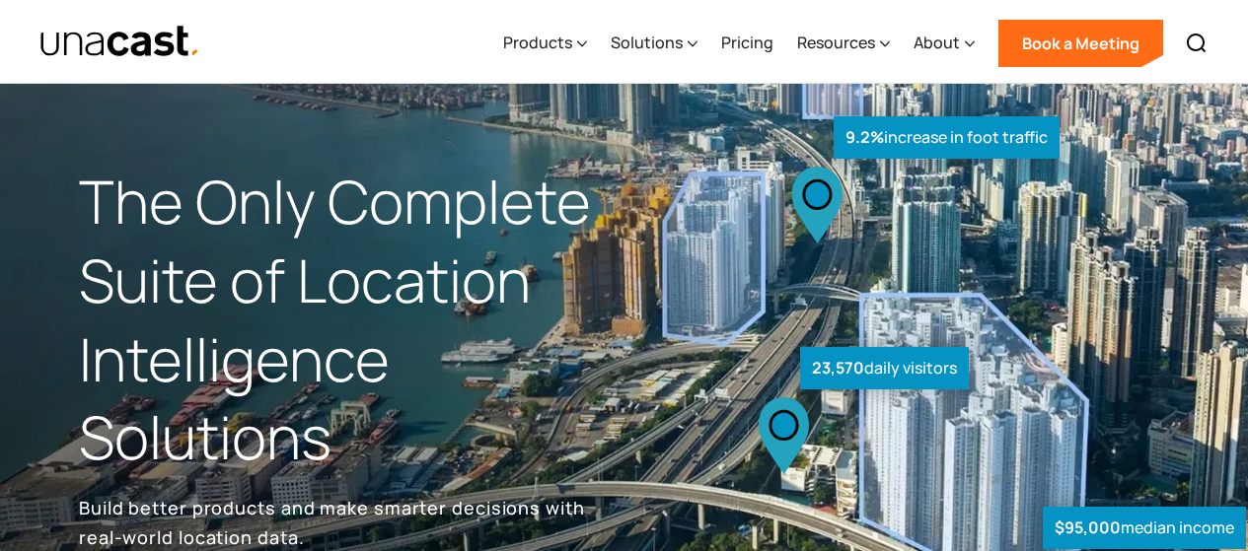 The width and height of the screenshot is (1248, 551). What do you see at coordinates (884, 368) in the screenshot?
I see `div: daily visitors` at bounding box center [884, 368].